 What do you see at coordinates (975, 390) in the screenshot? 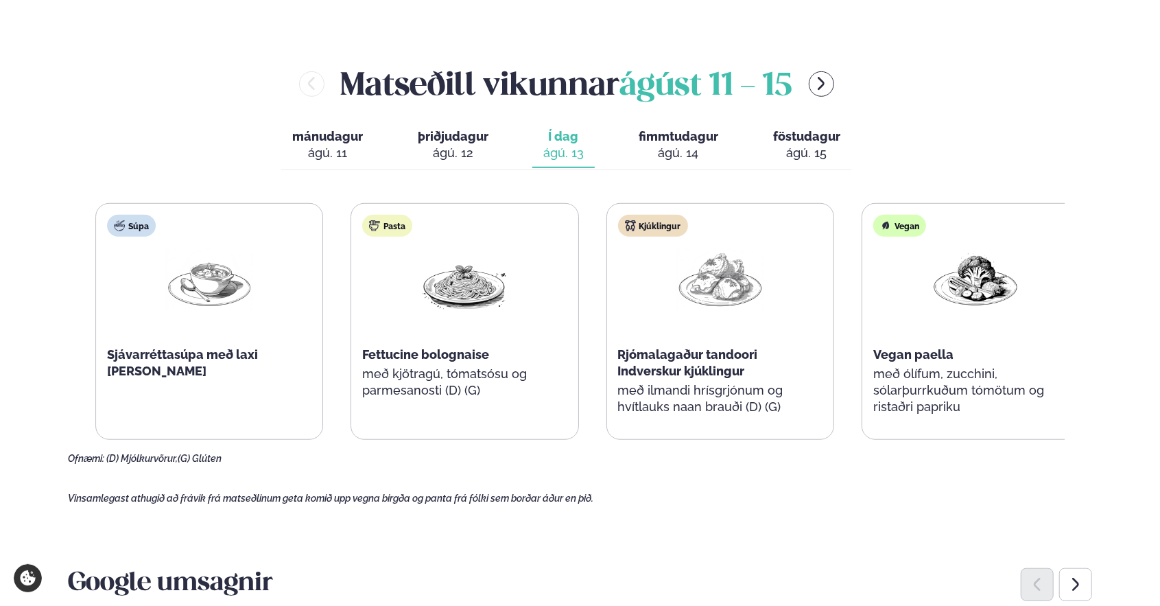
I see `p: með ólífum, zucchini, sólarþurrkuðum tómötum og ristaðri papriku` at bounding box center [975, 390].